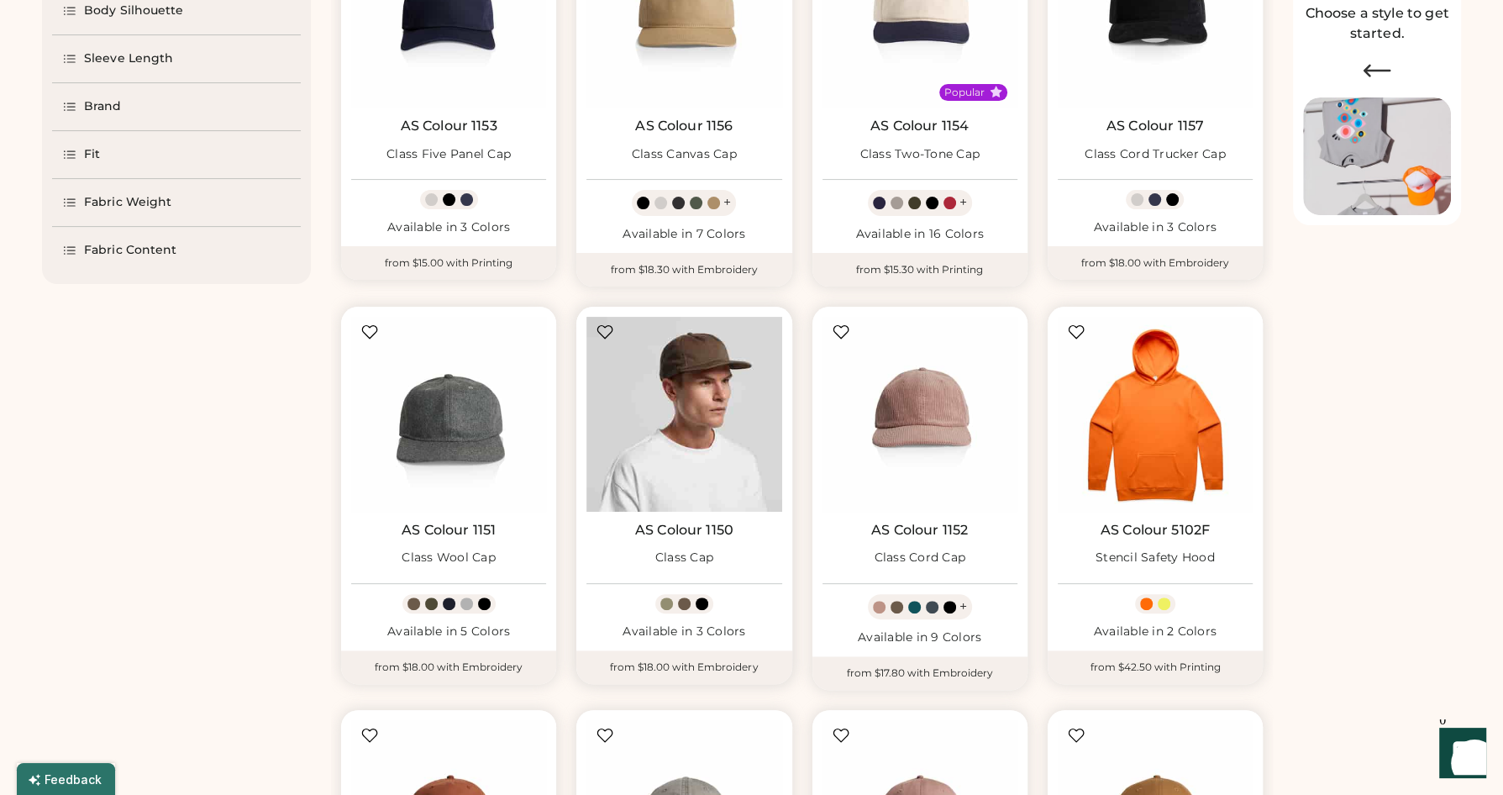 This screenshot has height=795, width=1503. I want to click on div: Available in 7 Colors, so click(684, 234).